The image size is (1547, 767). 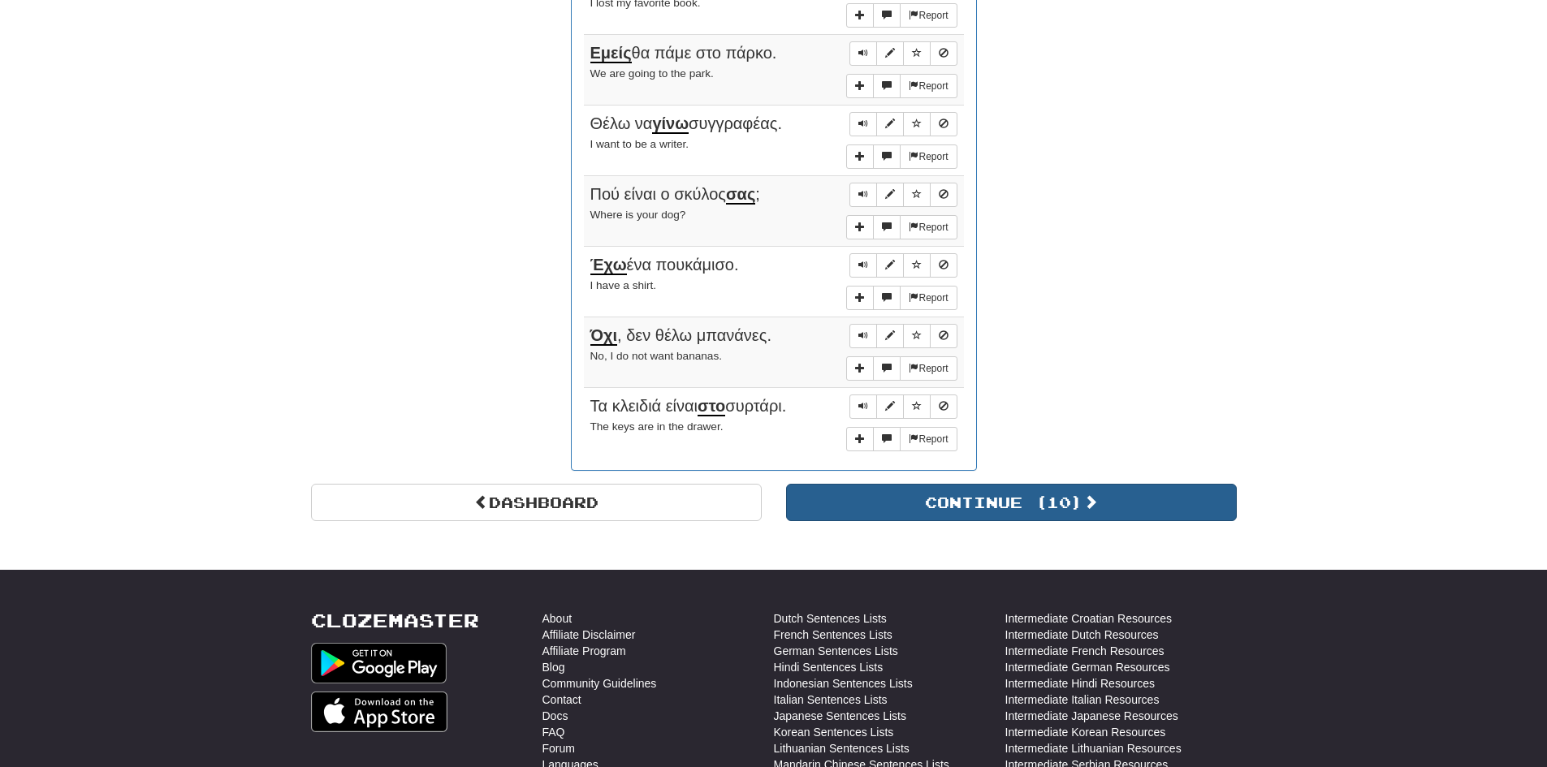 What do you see at coordinates (1085, 651) in the screenshot?
I see `a: Intermediate French Resources` at bounding box center [1085, 651].